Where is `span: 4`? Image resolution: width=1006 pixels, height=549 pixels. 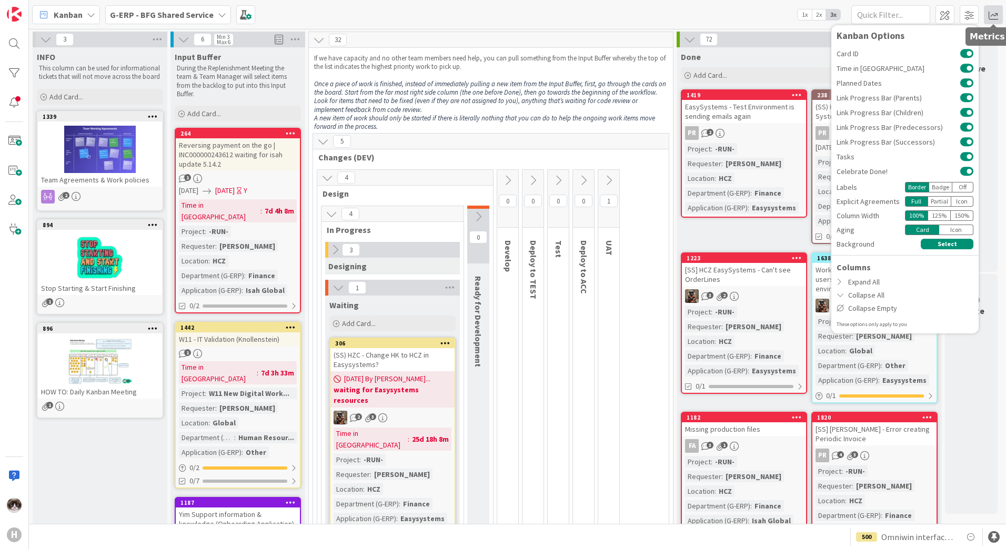
span: 4 is located at coordinates (346, 178).